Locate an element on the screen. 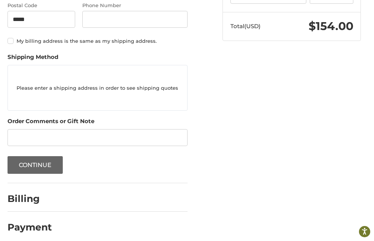  legend: Shipping Method is located at coordinates (33, 59).